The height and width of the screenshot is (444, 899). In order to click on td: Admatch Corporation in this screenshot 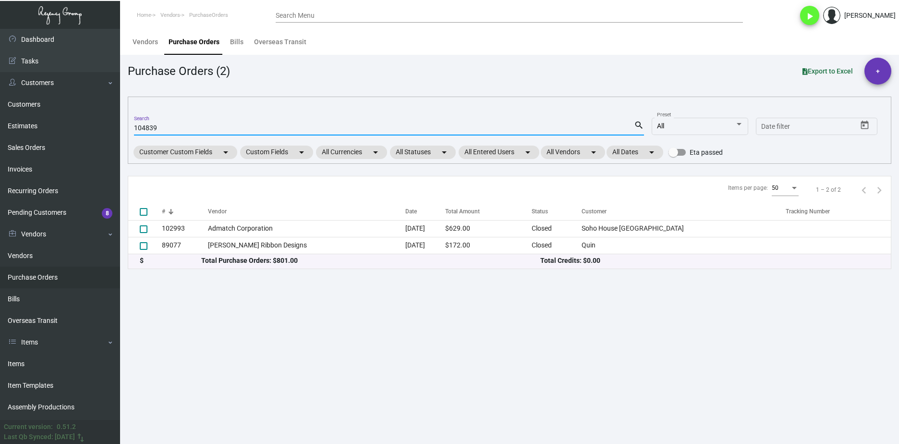, I will do `click(306, 228)`.